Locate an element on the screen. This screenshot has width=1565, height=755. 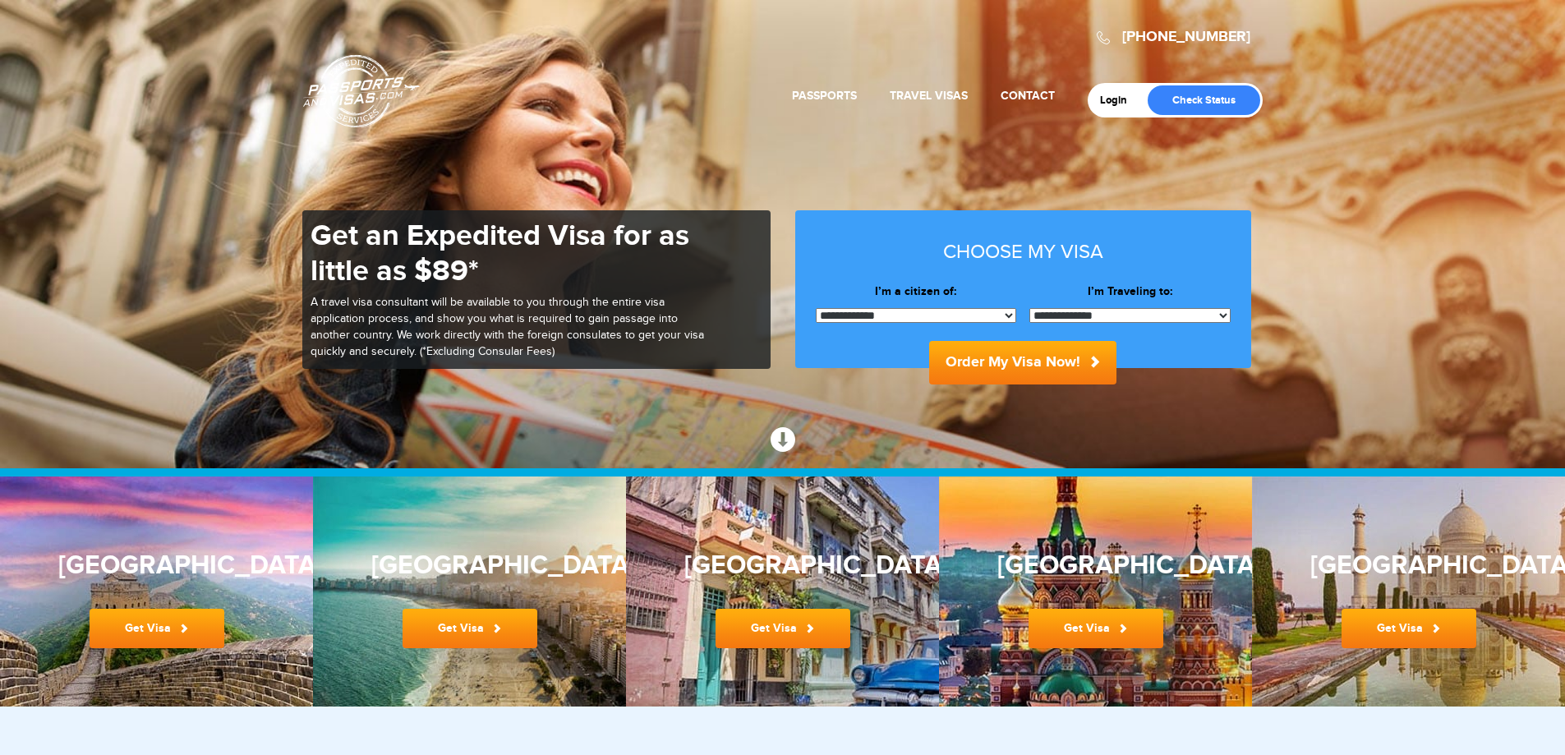
p: A travel visa consultant will be available to you through the entire visa application process, an... is located at coordinates (508, 328).